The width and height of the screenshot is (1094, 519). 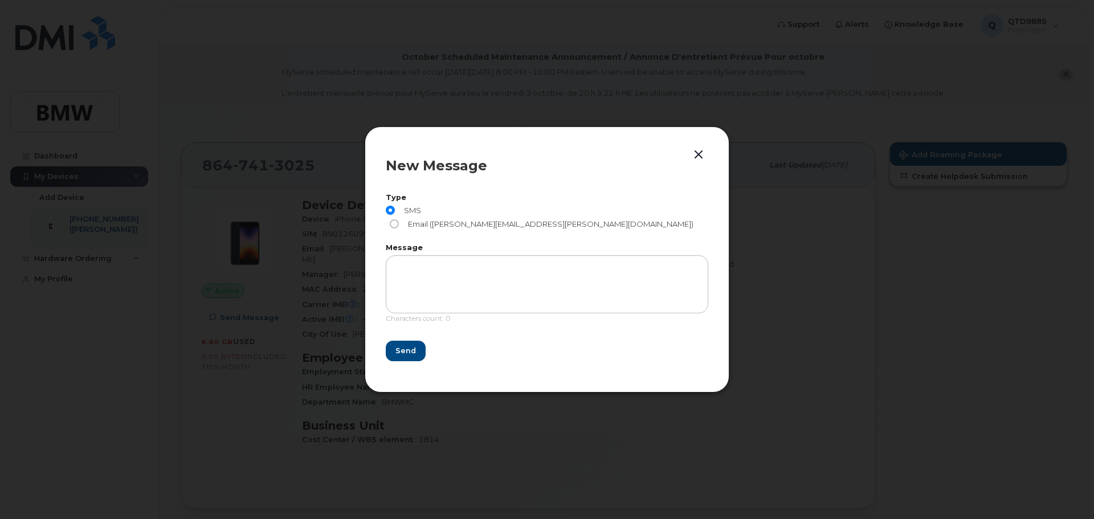 What do you see at coordinates (390, 210) in the screenshot?
I see `input: SMS` at bounding box center [390, 210].